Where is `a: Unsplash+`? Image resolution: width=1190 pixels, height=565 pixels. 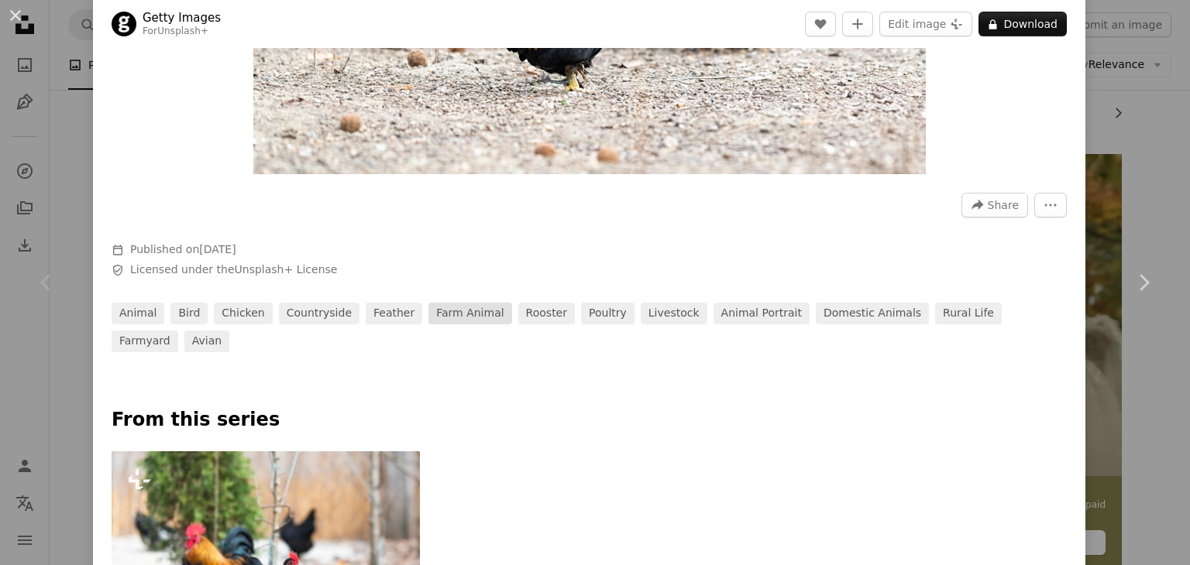 a: Unsplash+ is located at coordinates (183, 31).